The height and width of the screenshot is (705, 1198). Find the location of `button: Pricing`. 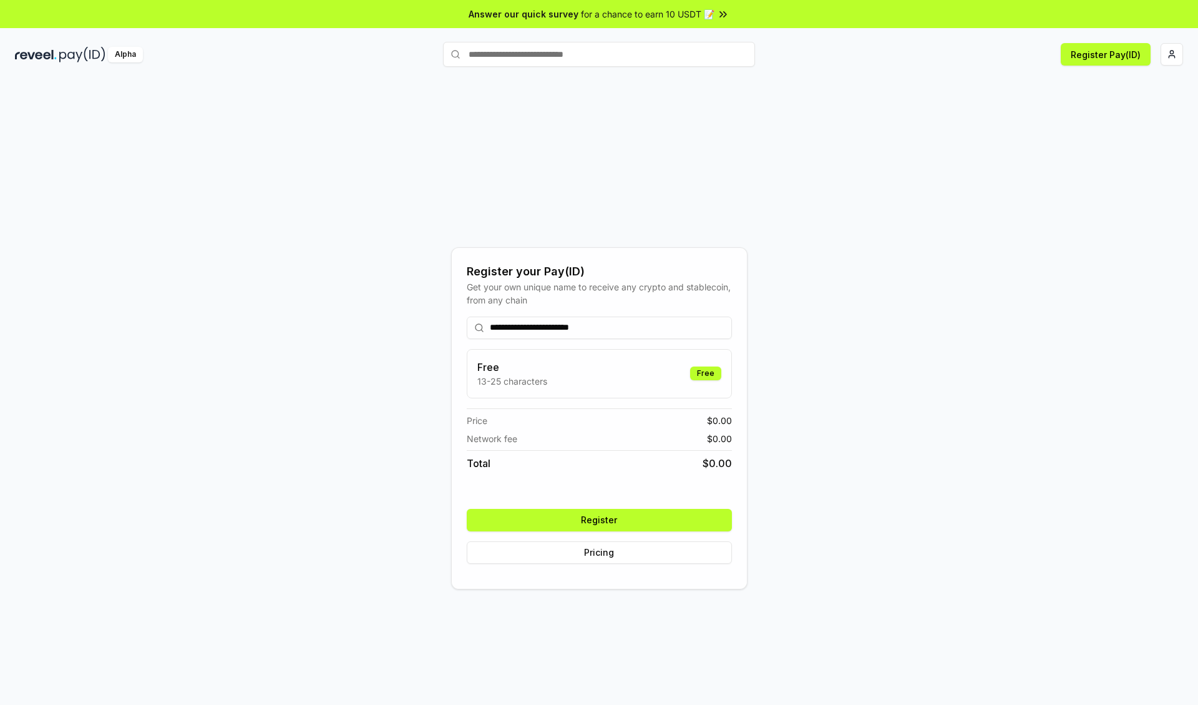

button: Pricing is located at coordinates (599, 552).